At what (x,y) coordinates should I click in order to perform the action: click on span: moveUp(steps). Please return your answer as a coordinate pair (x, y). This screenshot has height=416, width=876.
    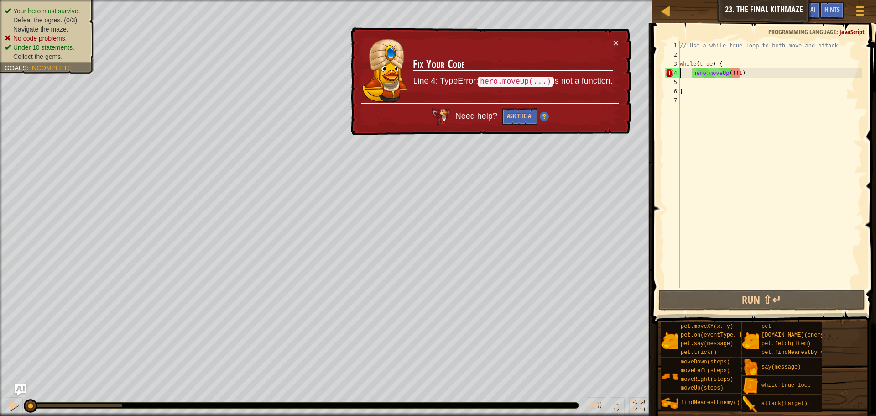
    Looking at the image, I should click on (702, 388).